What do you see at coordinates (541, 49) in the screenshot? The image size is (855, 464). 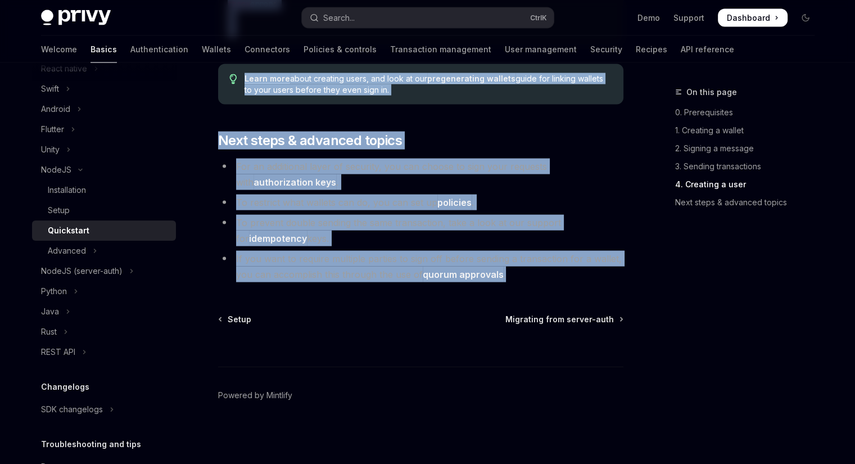 I see `a: User management` at bounding box center [541, 49].